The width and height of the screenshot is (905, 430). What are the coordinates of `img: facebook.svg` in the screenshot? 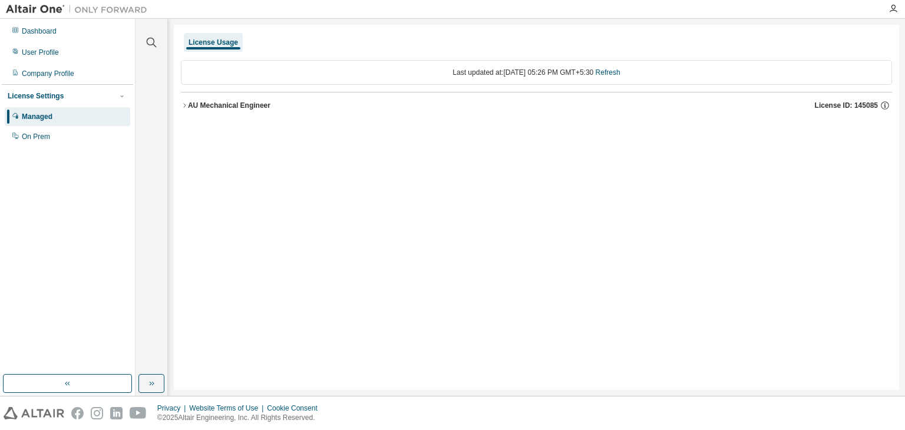 It's located at (77, 413).